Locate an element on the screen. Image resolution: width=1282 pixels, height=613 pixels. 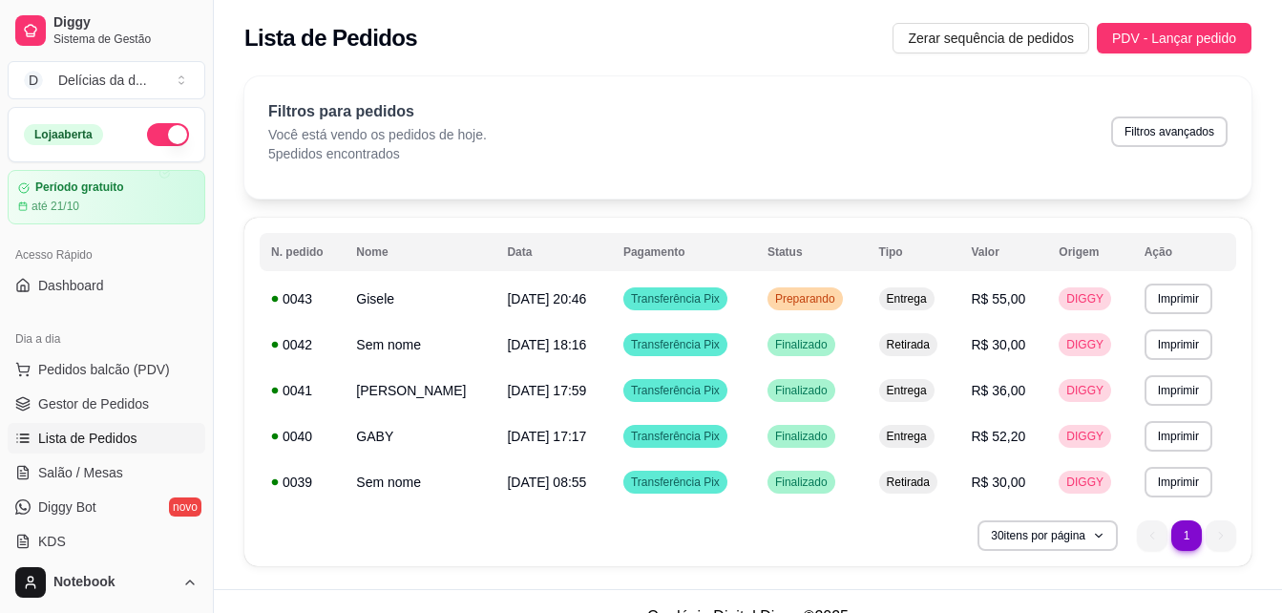
th: Nome is located at coordinates (420, 252).